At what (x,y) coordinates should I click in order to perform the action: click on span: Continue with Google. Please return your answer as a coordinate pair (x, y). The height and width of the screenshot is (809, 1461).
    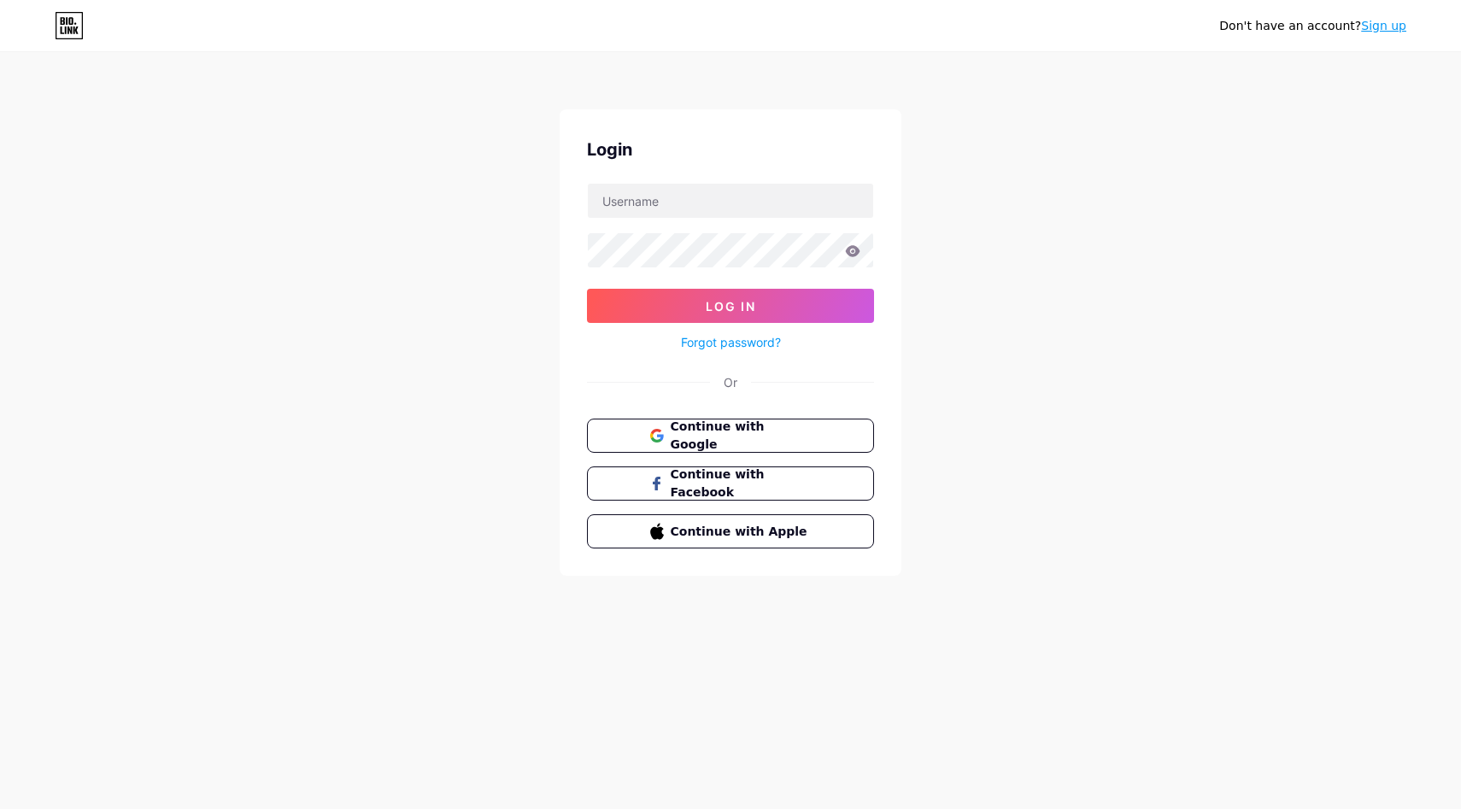
    Looking at the image, I should click on (741, 436).